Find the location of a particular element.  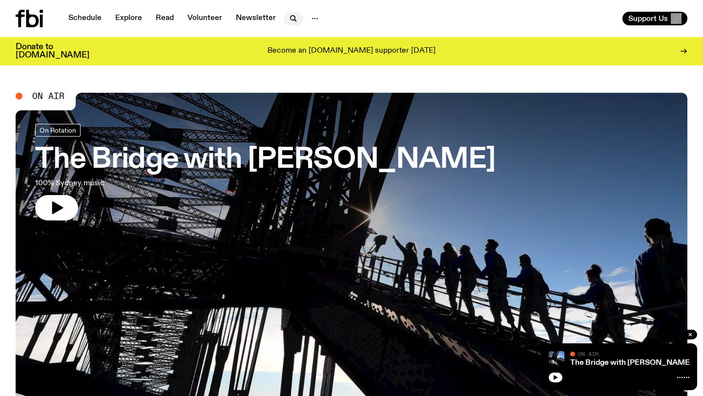

a: Explore is located at coordinates (128, 19).